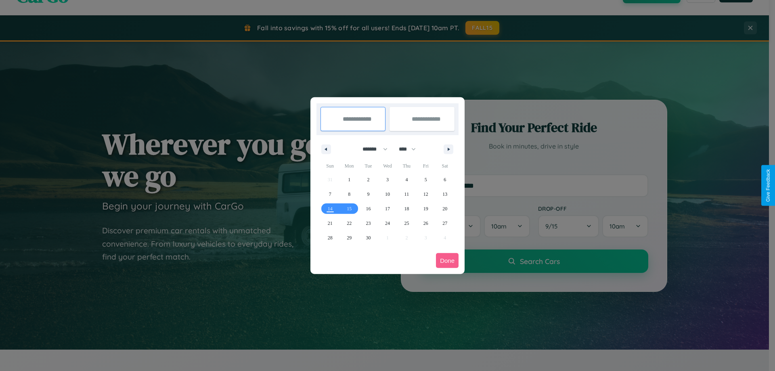 This screenshot has height=371, width=775. What do you see at coordinates (349, 223) in the screenshot?
I see `span: 22` at bounding box center [349, 223].